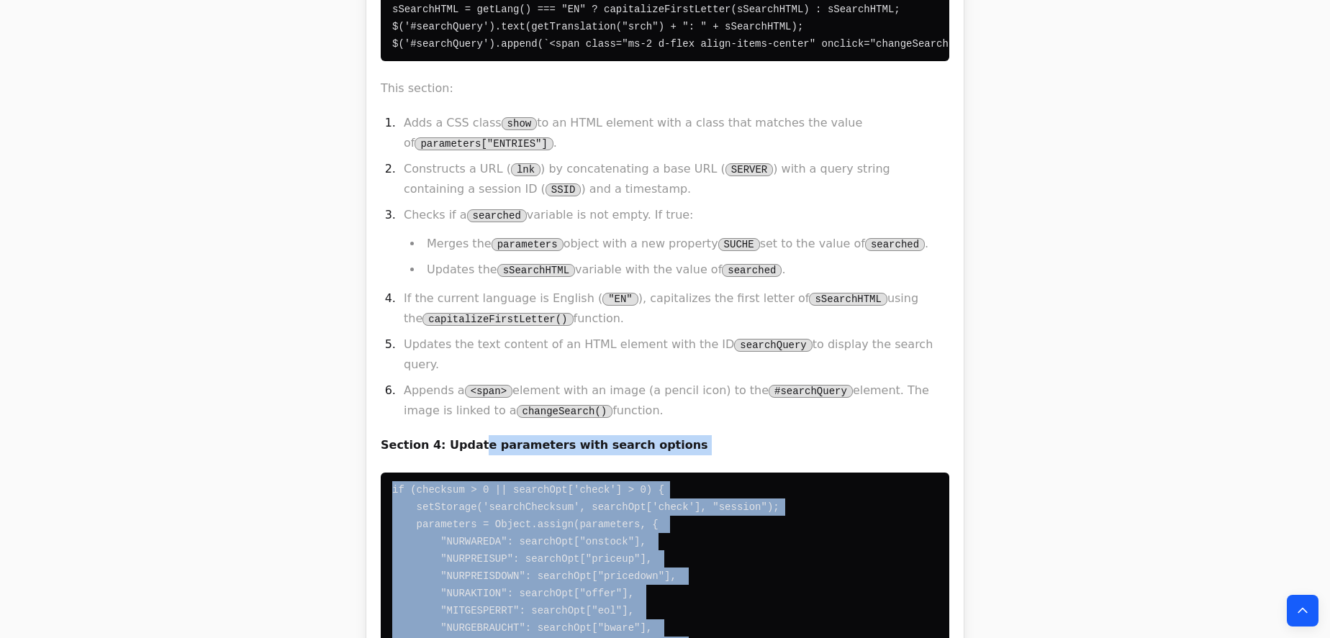  What do you see at coordinates (810, 392) in the screenshot?
I see `code: #searchQuery` at bounding box center [810, 392].